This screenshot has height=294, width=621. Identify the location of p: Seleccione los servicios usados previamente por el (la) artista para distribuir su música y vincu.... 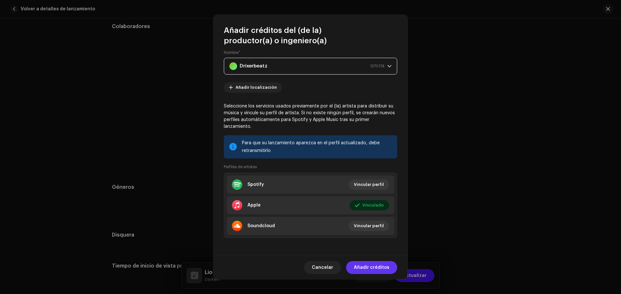
(310, 117).